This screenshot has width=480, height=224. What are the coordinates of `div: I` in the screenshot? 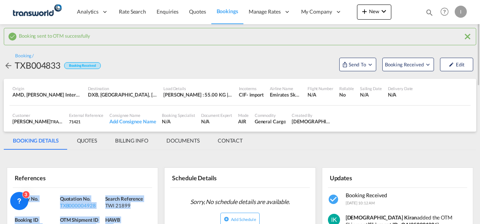 It's located at (461, 12).